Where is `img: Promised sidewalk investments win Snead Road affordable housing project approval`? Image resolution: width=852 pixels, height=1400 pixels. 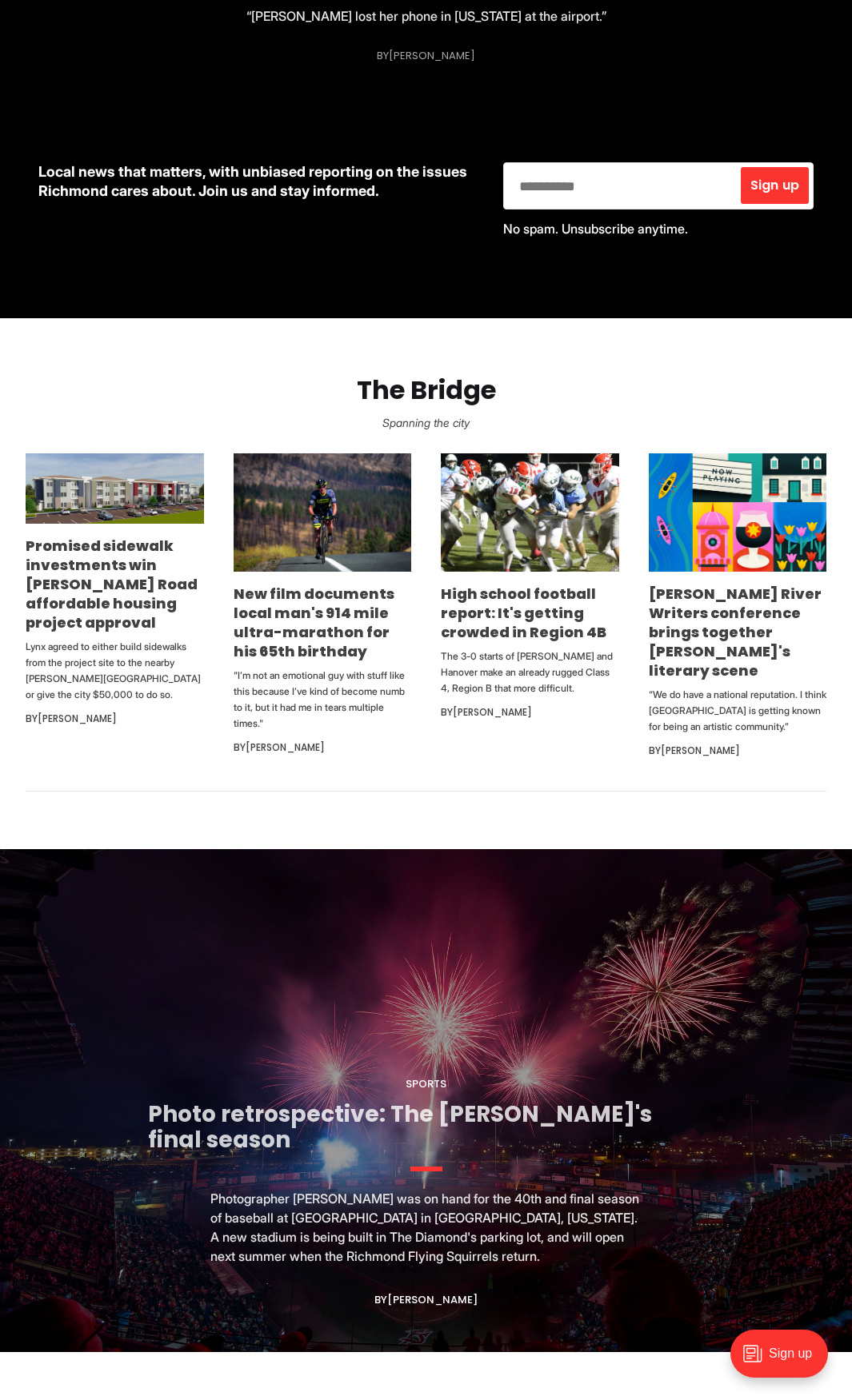 img: Promised sidewalk investments win Snead Road affordable housing project approval is located at coordinates (114, 489).